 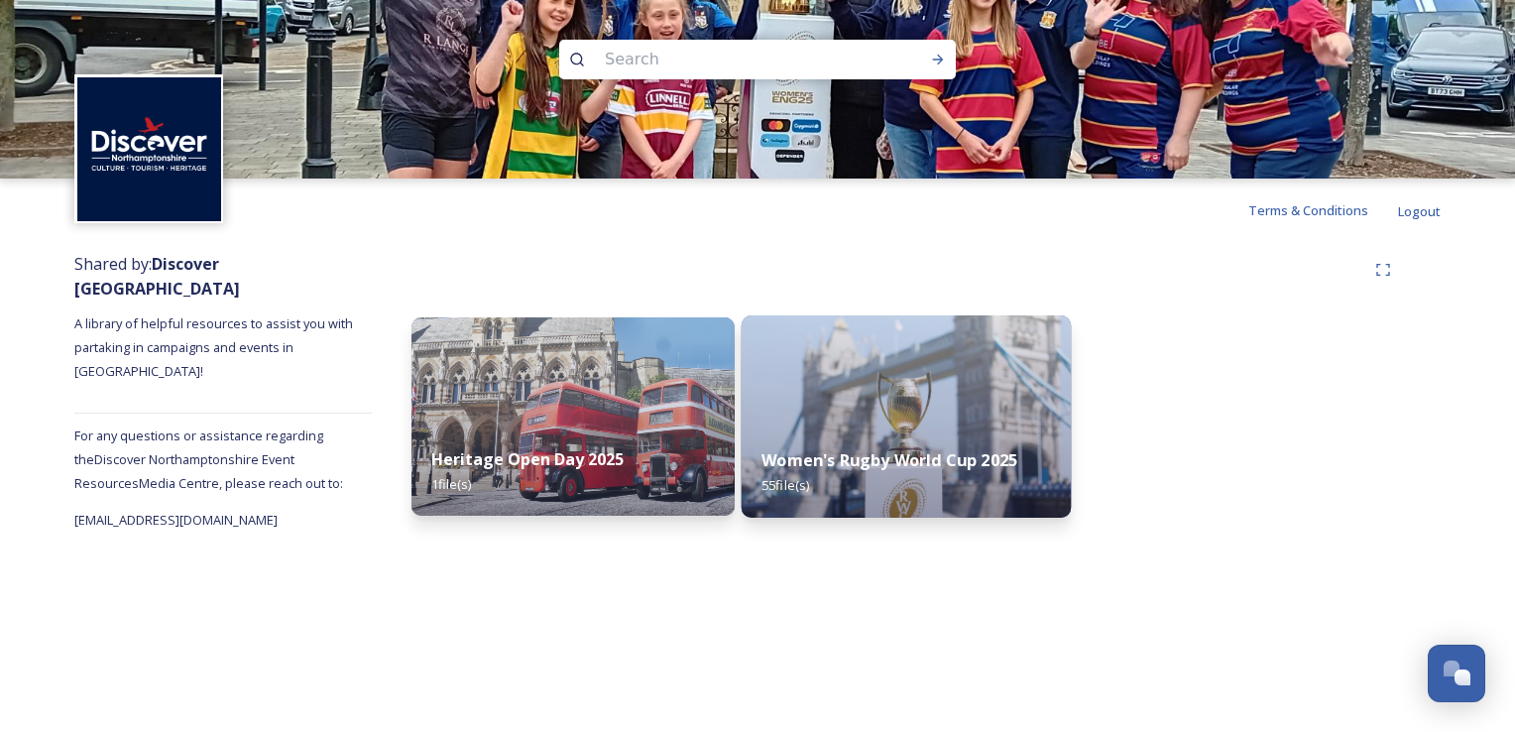 What do you see at coordinates (1457, 673) in the screenshot?
I see `button: Open Chat` at bounding box center [1457, 673].